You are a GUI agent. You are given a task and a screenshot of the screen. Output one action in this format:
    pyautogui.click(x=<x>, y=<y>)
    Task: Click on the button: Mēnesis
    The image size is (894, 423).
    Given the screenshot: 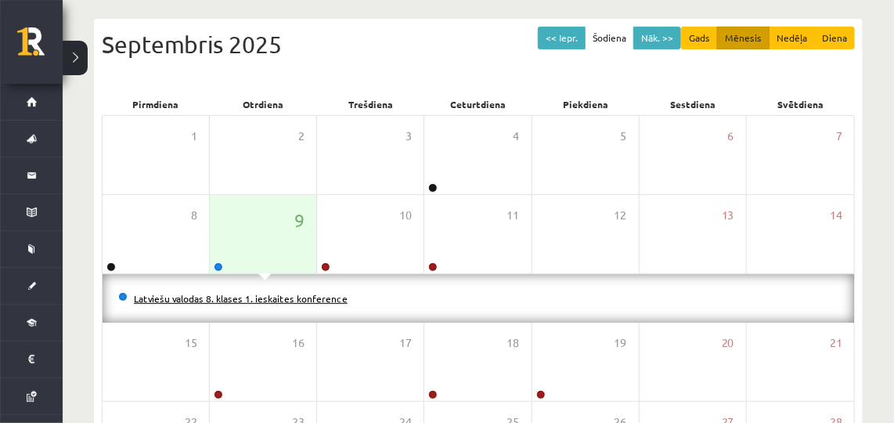 What is the action you would take?
    pyautogui.click(x=743, y=38)
    